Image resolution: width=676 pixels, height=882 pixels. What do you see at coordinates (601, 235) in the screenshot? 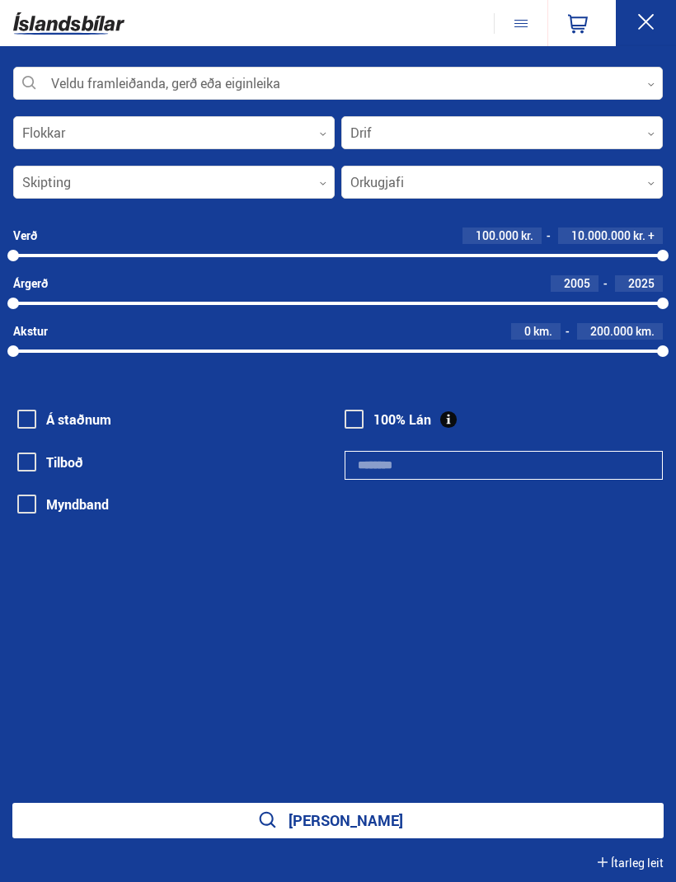
I see `span: 10.000.000` at bounding box center [601, 235].